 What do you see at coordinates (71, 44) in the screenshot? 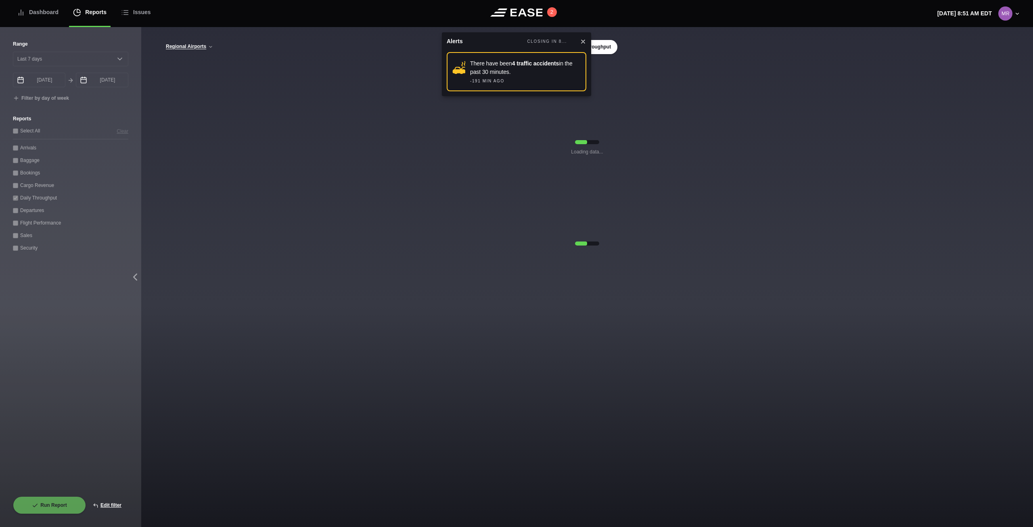
I see `label: Range` at bounding box center [71, 44].